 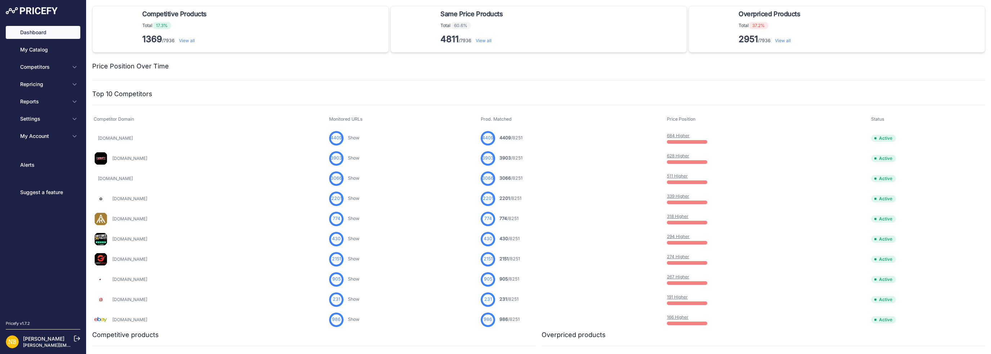 I want to click on a: 166 Higher, so click(x=678, y=317).